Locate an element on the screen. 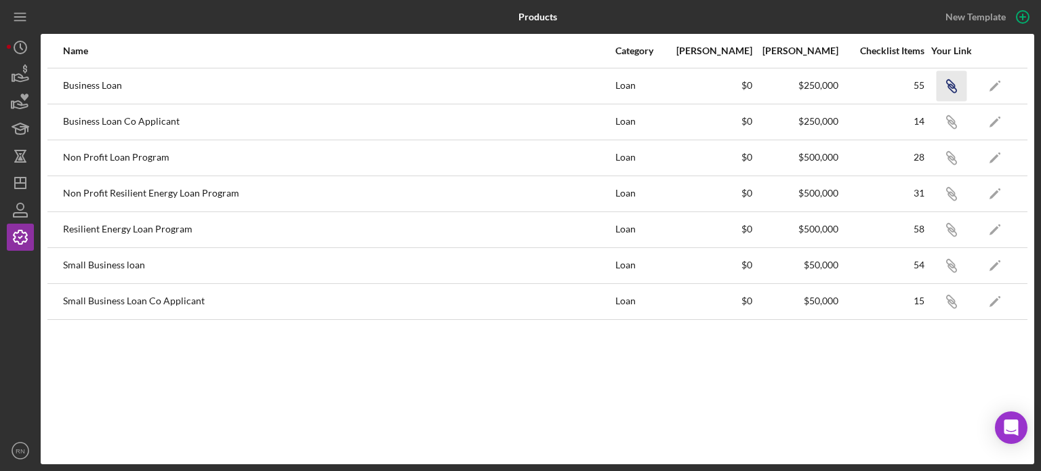  button: RN is located at coordinates (20, 451).